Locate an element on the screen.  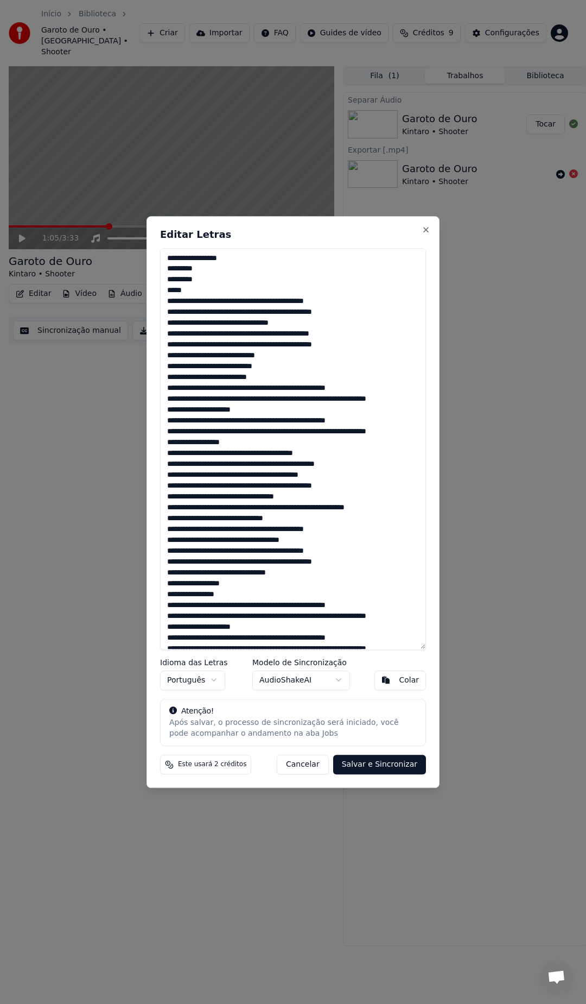
div: Após salvar, o processo de sincronização será iniciado, você pode acompanhar o andamento na aba Jobs is located at coordinates (293, 728).